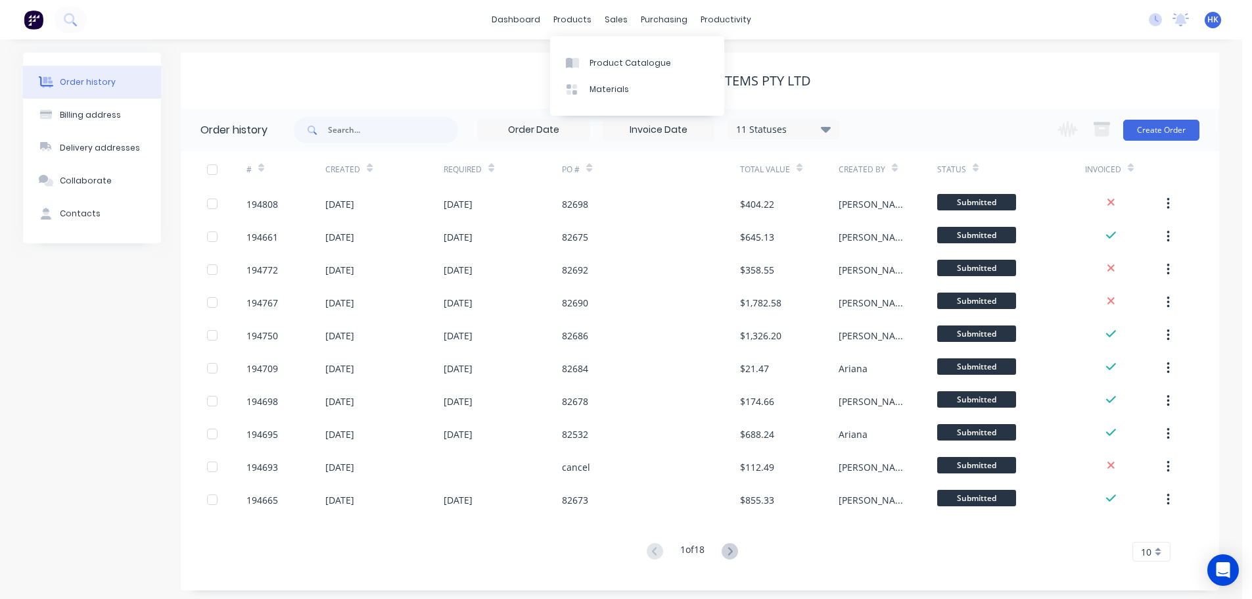  Describe the element at coordinates (85, 181) in the screenshot. I see `div: Collaborate` at that location.